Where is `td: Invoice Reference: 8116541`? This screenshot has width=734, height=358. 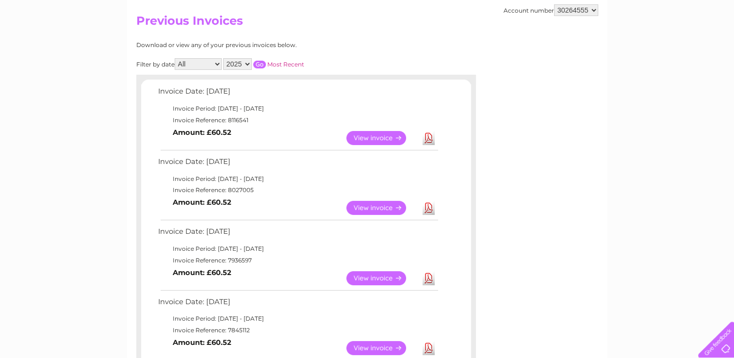 td: Invoice Reference: 8116541 is located at coordinates (297, 120).